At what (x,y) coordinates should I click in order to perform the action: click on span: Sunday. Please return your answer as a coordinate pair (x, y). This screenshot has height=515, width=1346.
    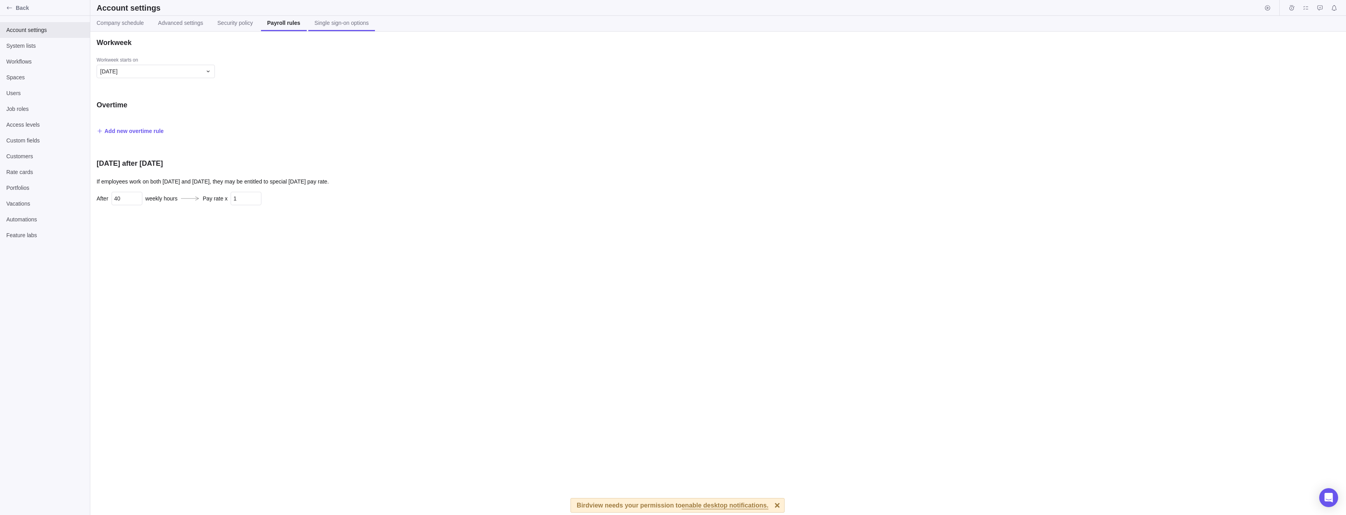
    Looking at the image, I should click on (109, 71).